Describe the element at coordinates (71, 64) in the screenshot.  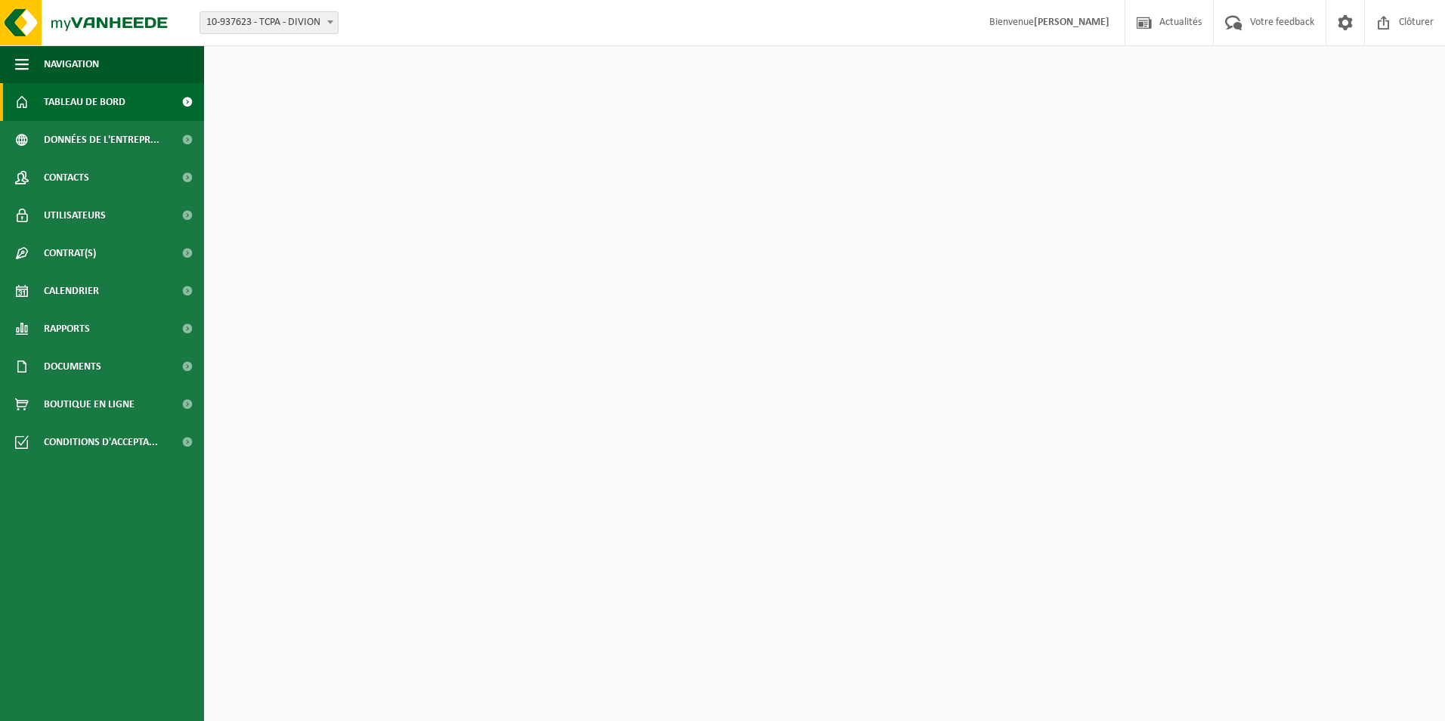
I see `span: Navigation` at that location.